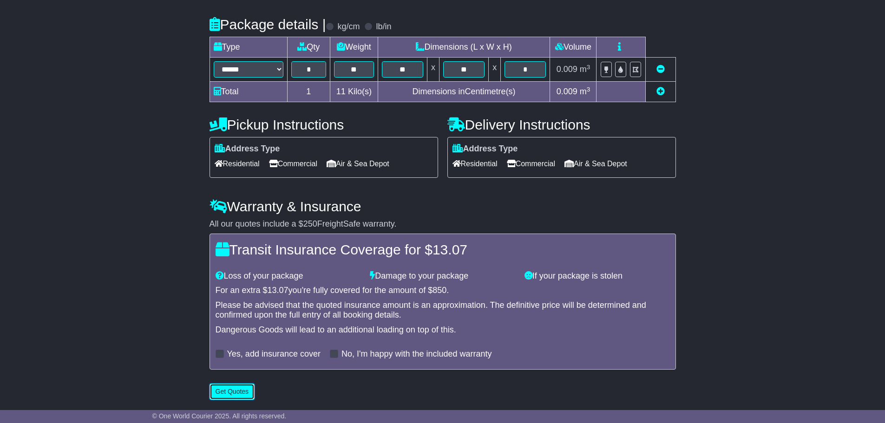  I want to click on td: Volume, so click(573, 47).